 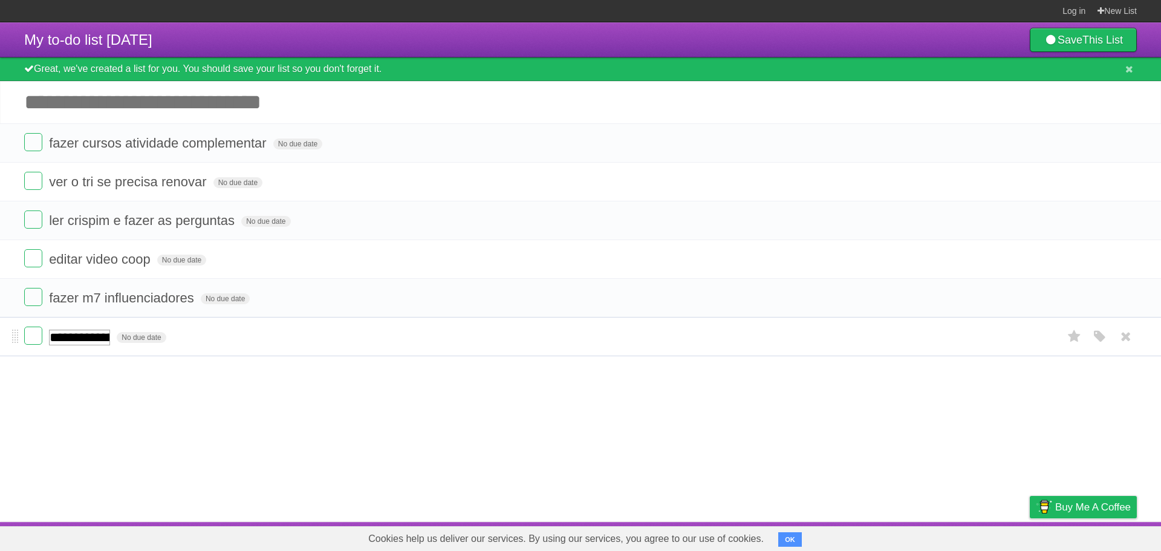 I want to click on button: OK, so click(x=790, y=540).